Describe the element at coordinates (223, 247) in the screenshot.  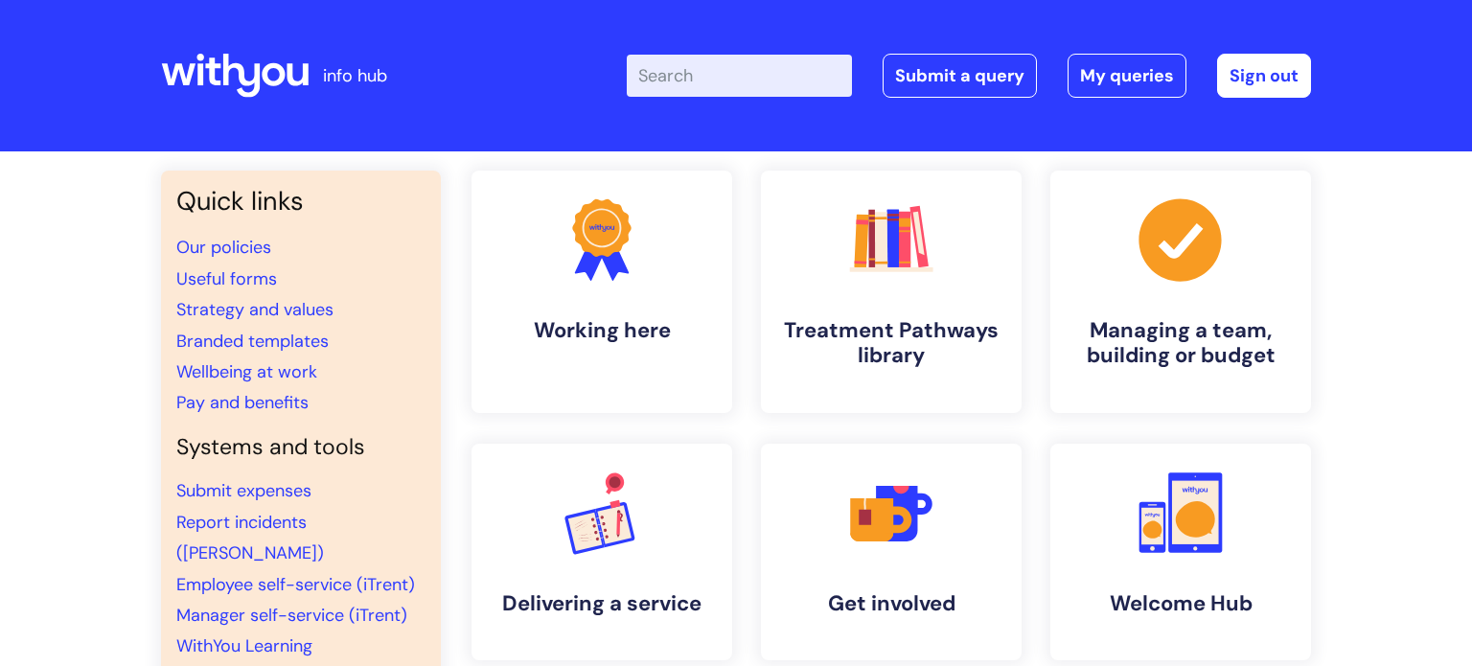
I see `a: Our policies` at that location.